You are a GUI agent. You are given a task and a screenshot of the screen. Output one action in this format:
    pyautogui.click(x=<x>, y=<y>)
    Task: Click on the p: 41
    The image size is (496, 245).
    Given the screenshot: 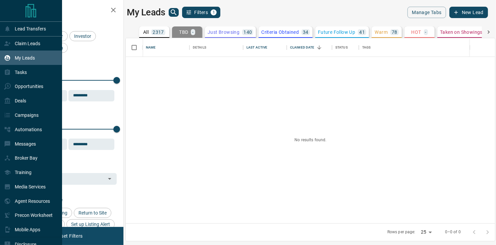 What is the action you would take?
    pyautogui.click(x=362, y=32)
    